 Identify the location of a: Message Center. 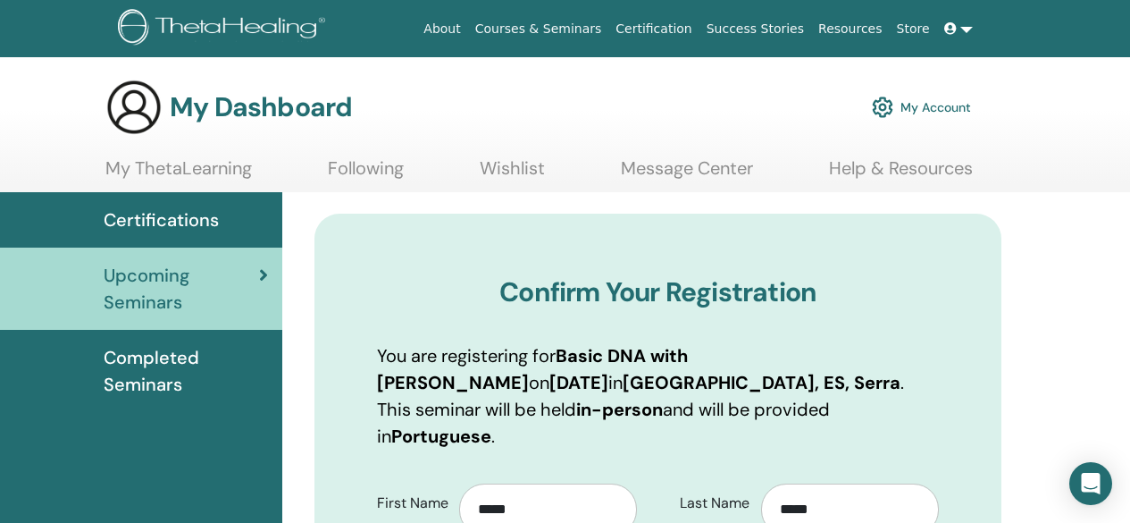
(687, 174).